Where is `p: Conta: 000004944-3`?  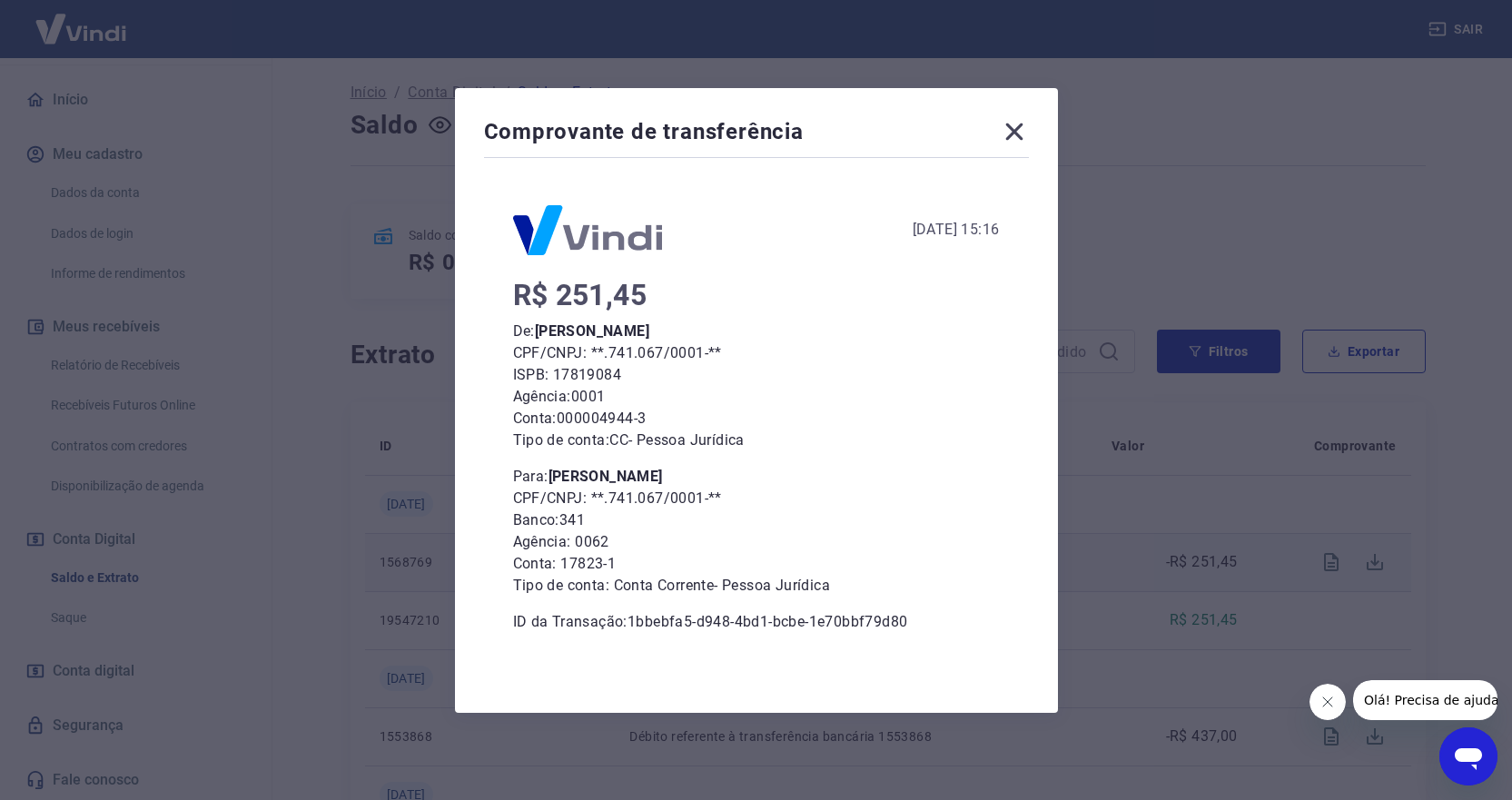
p: Conta: 000004944-3 is located at coordinates (756, 418).